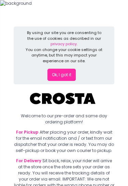  I want to click on b: For Delivery, so click(29, 161).